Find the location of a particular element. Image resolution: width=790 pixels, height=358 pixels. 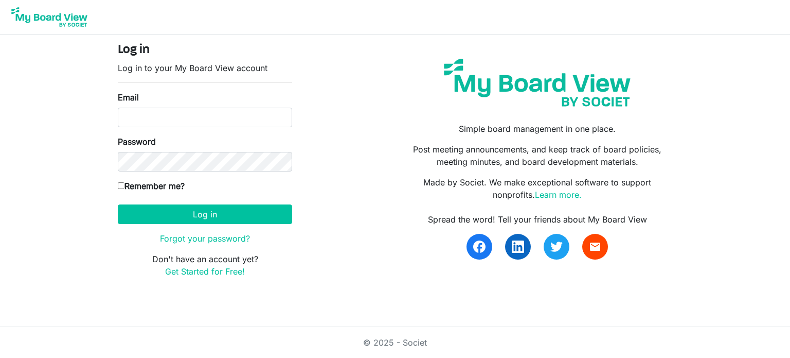

a: Forgot your password? is located at coordinates (205, 238).